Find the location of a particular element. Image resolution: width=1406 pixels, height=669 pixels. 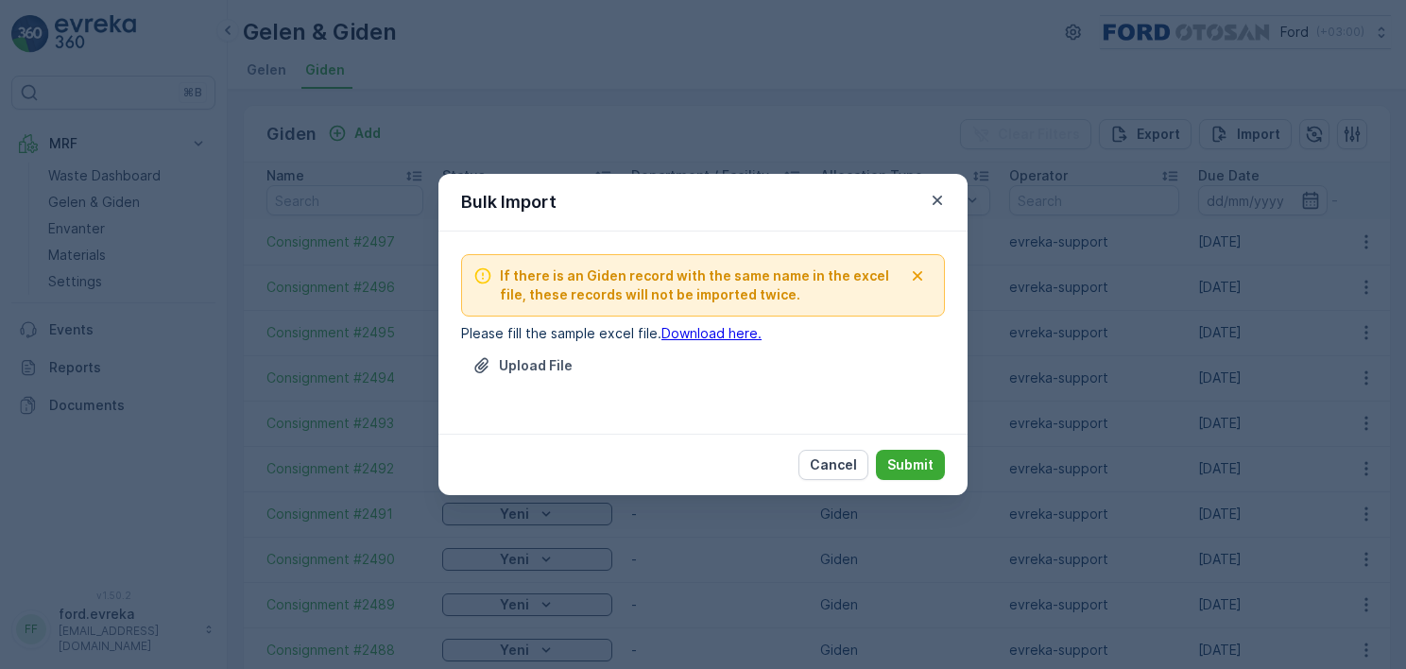

p: Cancel is located at coordinates (833, 465).